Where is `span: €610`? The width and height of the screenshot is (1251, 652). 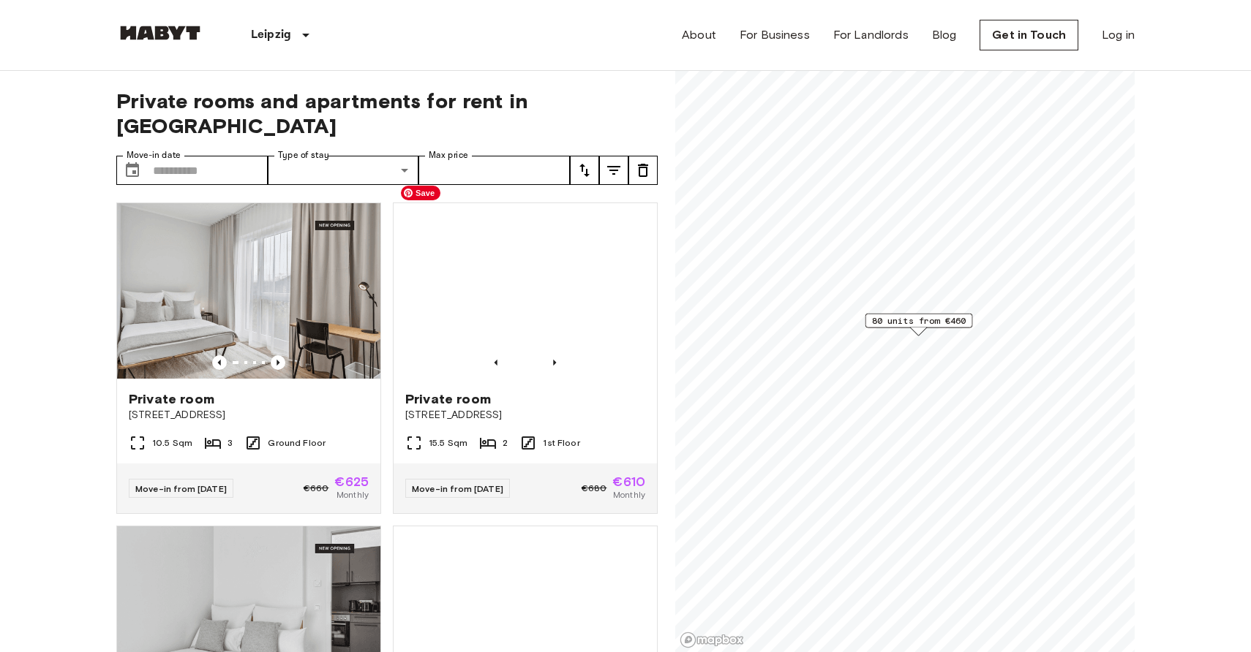
span: €610 is located at coordinates (628, 482).